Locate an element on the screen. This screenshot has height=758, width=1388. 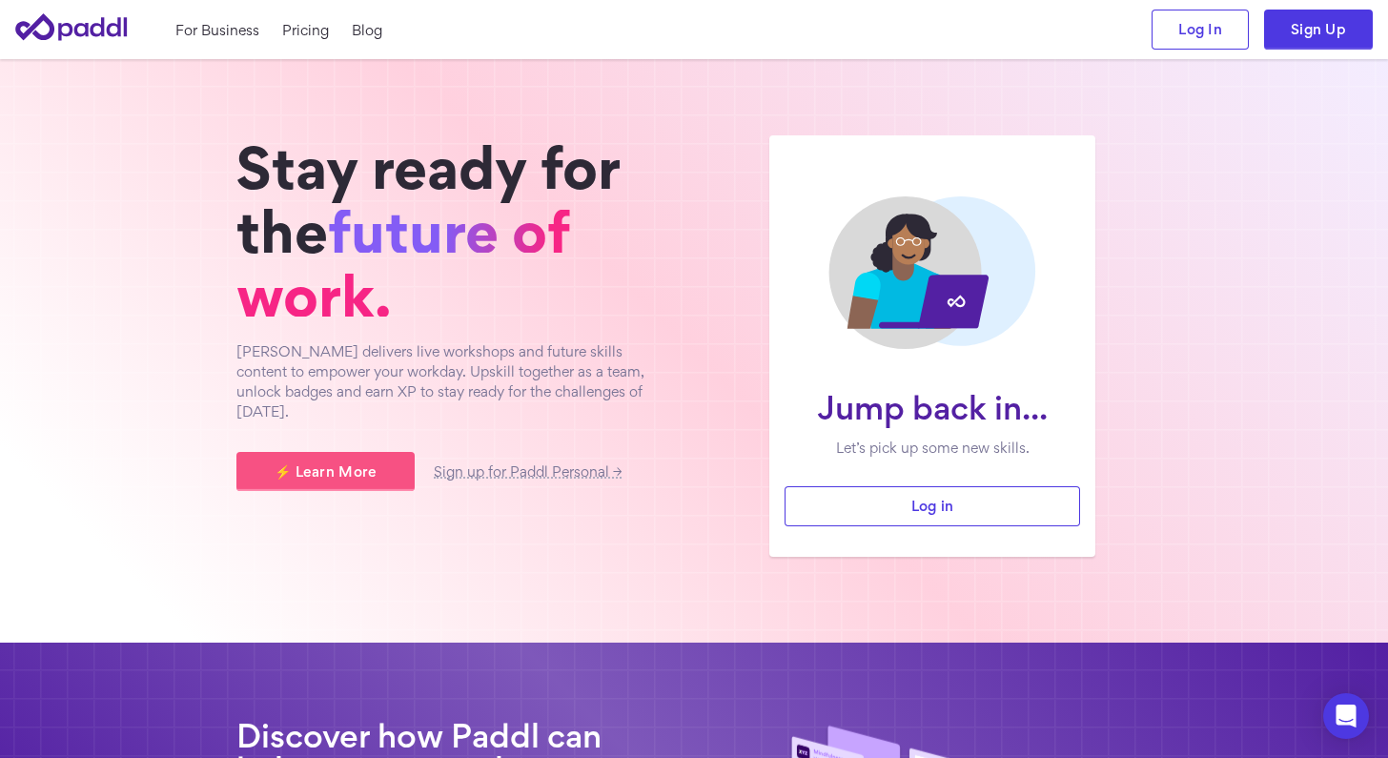
a: Sign Up is located at coordinates (1318, 30).